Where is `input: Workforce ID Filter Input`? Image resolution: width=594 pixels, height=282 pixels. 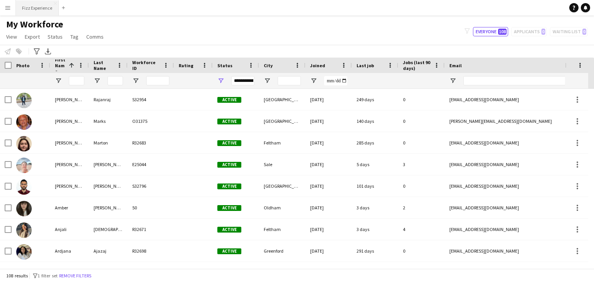 input: Workforce ID Filter Input is located at coordinates (158, 81).